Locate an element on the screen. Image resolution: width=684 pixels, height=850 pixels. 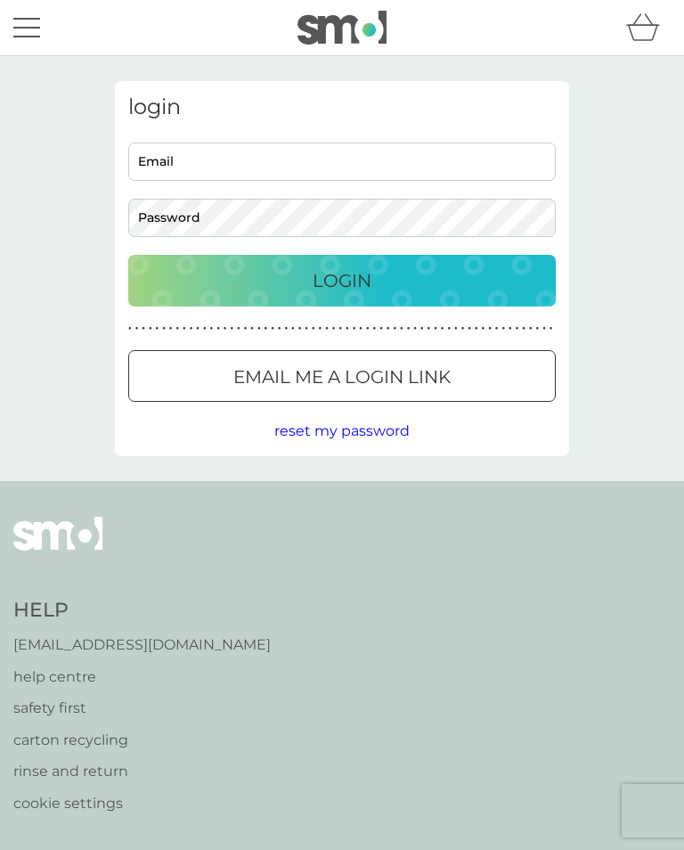
button: Email me a login link is located at coordinates (342, 376).